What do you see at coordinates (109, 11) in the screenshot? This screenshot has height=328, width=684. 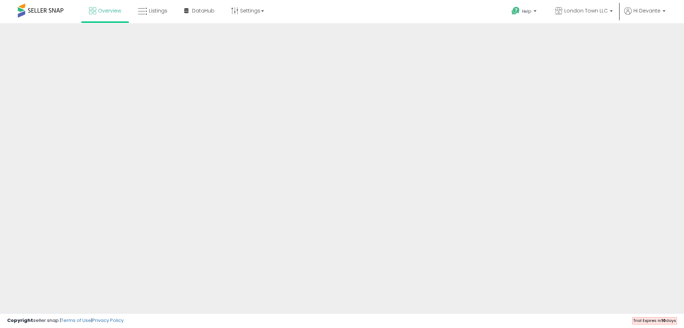 I see `span: Overview` at bounding box center [109, 11].